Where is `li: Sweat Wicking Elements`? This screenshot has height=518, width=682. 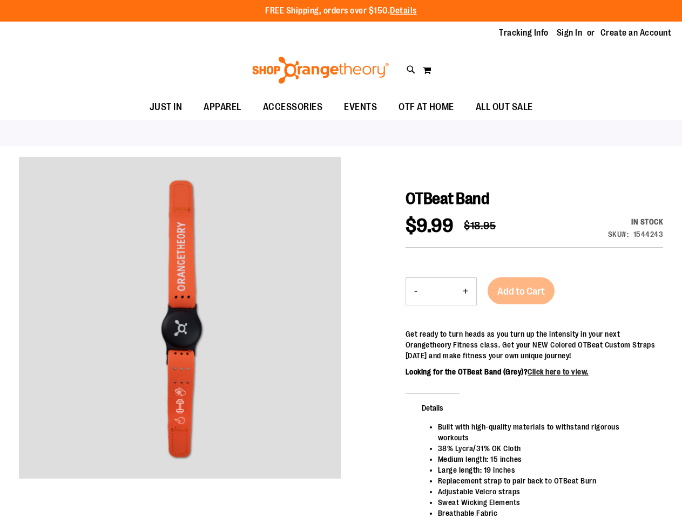
li: Sweat Wicking Elements is located at coordinates (544, 502).